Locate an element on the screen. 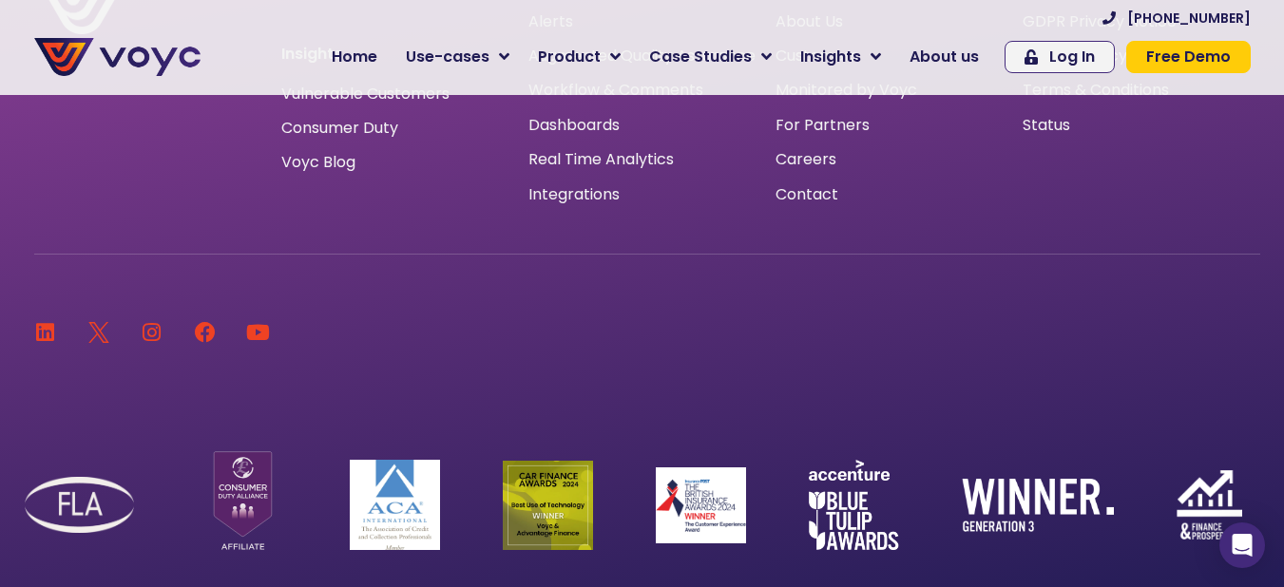 This screenshot has height=587, width=1284. div: Open Intercom Messenger is located at coordinates (1242, 546).